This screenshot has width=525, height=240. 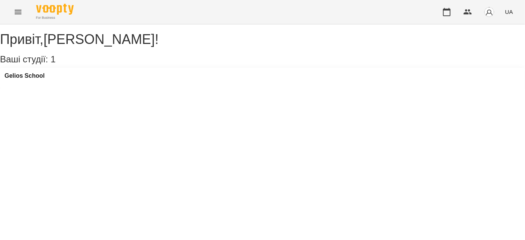 I want to click on button: Menu, so click(x=18, y=12).